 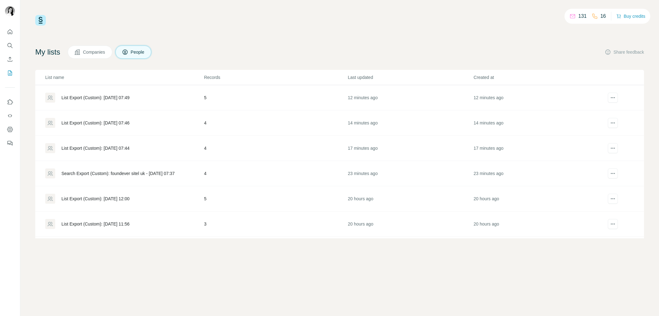 I want to click on button: Use Surfe on LinkedIn, so click(x=10, y=102).